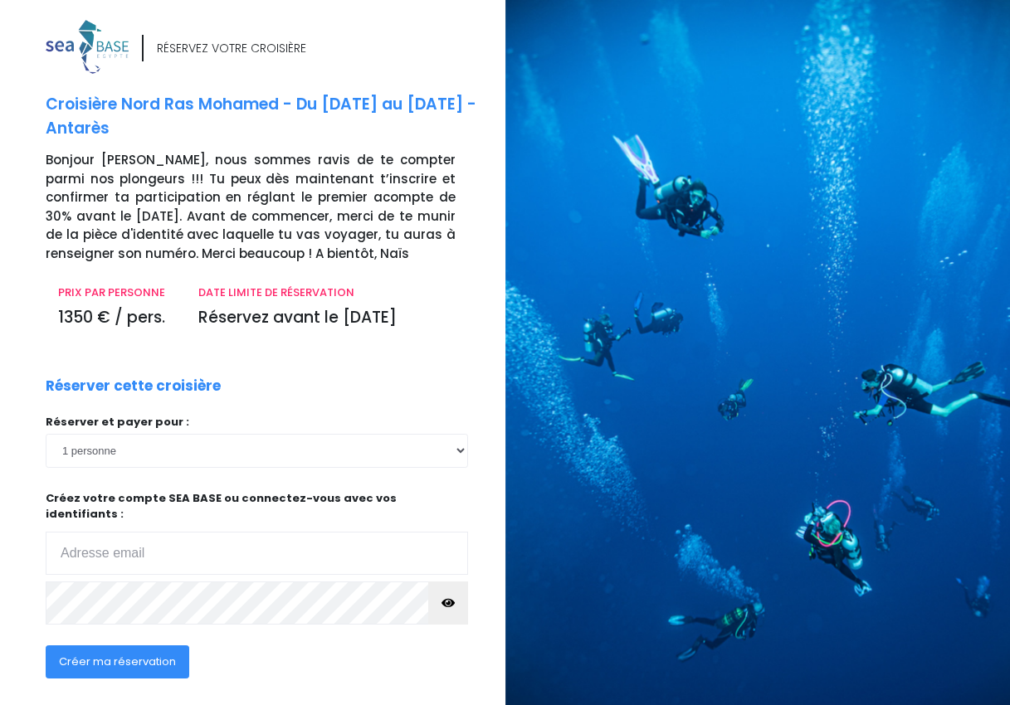 This screenshot has height=705, width=1010. Describe the element at coordinates (117, 662) in the screenshot. I see `button: Créer ma réservation` at that location.